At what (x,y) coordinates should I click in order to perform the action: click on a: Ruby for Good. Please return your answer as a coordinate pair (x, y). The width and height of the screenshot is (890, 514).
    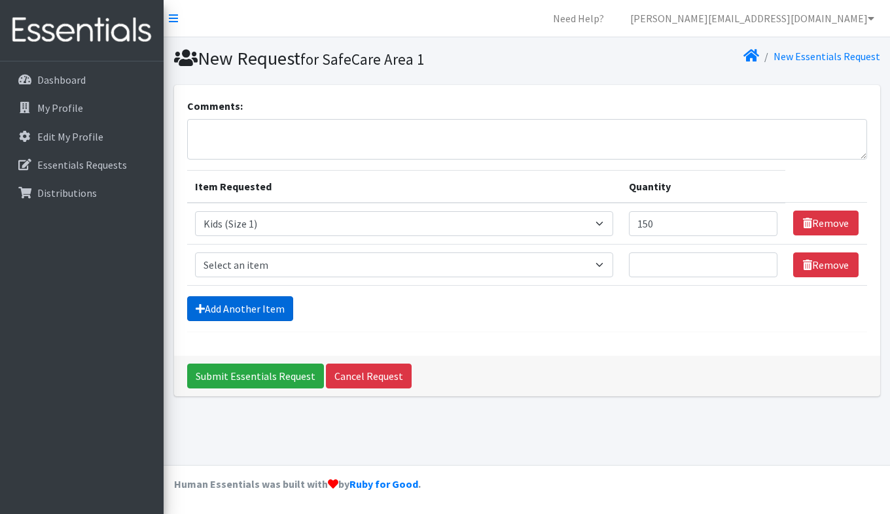
    Looking at the image, I should click on (383, 484).